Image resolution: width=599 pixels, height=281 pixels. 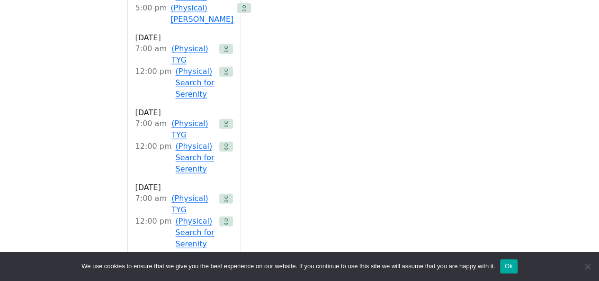 What do you see at coordinates (508, 266) in the screenshot?
I see `button: Ok` at bounding box center [508, 266].